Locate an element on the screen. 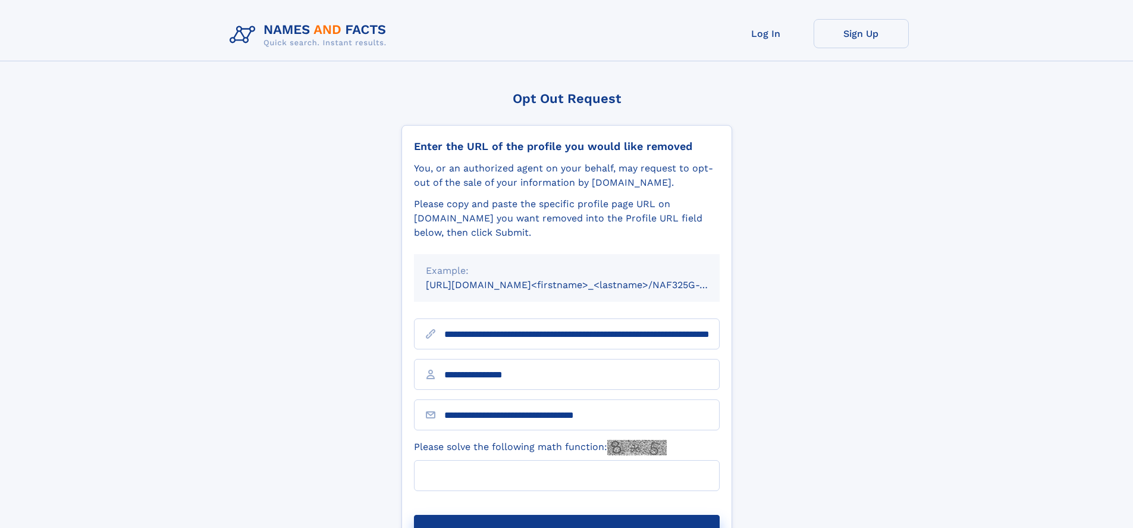 The image size is (1133, 528). div: You, or an authorized agent on your behalf, may request to opt-out of the sale of your informatio... is located at coordinates (567, 175).